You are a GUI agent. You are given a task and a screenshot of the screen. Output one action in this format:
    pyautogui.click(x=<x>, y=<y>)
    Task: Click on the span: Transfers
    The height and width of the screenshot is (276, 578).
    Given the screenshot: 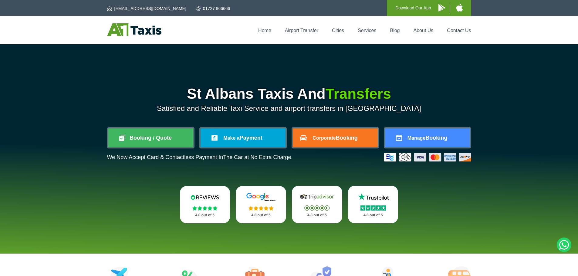 What is the action you would take?
    pyautogui.click(x=358, y=94)
    